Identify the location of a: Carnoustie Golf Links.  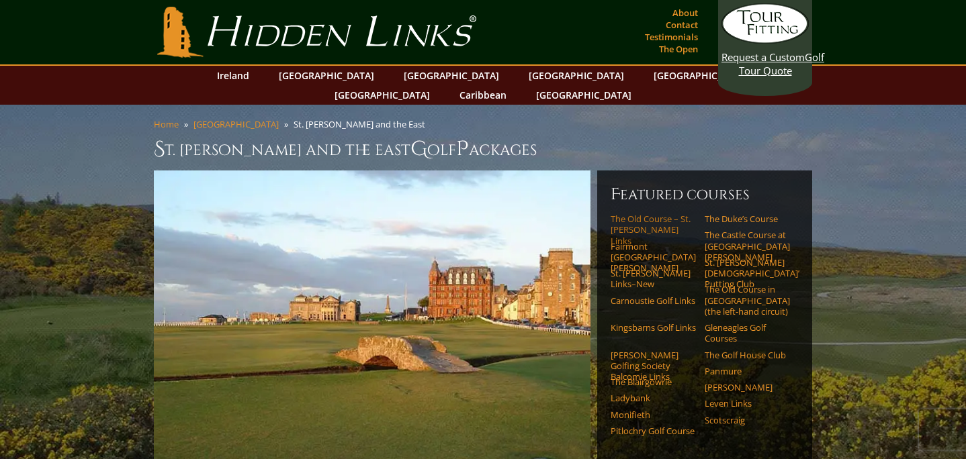
(653, 301).